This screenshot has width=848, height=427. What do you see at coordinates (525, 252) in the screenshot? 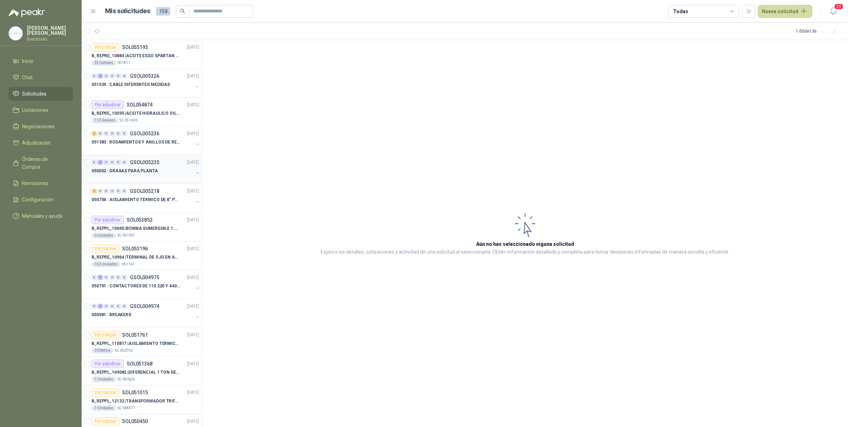
I see `p: Explora los detalles, cotizaciones y actividad de una solicitud al seleccionarla. Obtén informaci...` at bounding box center [525, 252].